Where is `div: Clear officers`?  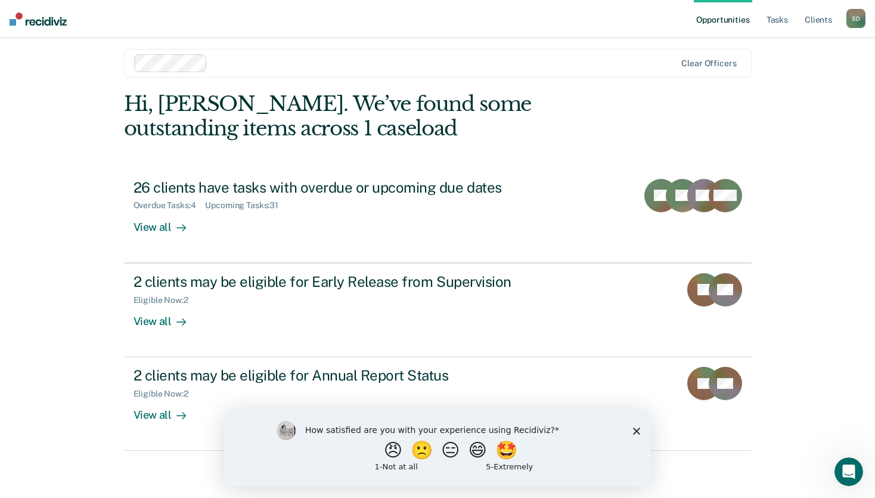 div: Clear officers is located at coordinates (709, 63).